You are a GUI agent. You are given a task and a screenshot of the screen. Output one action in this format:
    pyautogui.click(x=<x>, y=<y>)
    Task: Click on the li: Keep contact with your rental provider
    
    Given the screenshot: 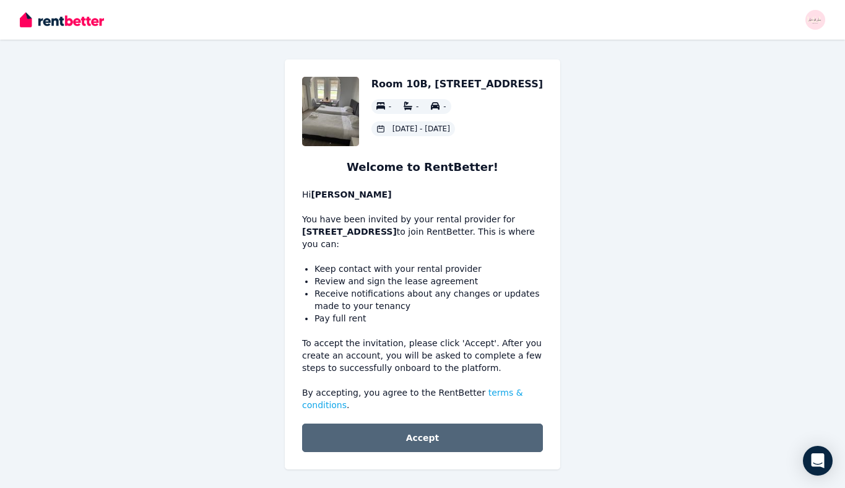 What is the action you would take?
    pyautogui.click(x=429, y=269)
    